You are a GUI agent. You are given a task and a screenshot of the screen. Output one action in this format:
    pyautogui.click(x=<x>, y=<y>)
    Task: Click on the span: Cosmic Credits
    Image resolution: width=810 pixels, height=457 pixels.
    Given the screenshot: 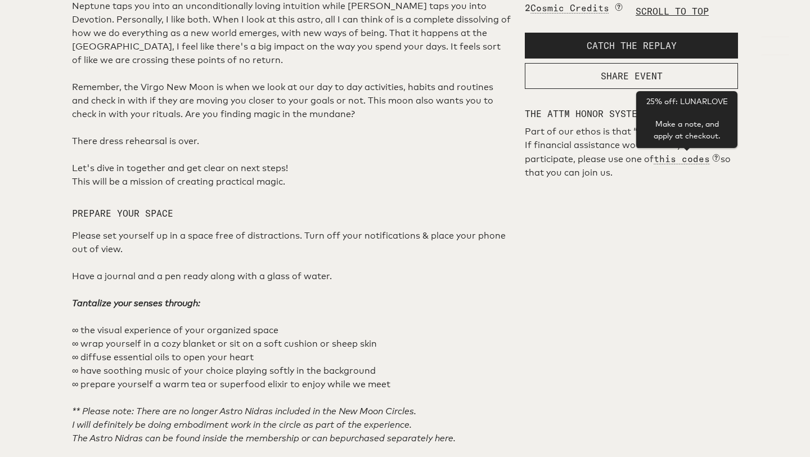 What is the action you would take?
    pyautogui.click(x=570, y=8)
    